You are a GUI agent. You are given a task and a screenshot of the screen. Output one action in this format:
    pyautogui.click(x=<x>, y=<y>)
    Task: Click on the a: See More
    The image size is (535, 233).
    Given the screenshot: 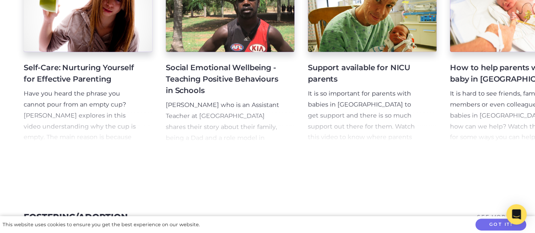 What is the action you would take?
    pyautogui.click(x=493, y=217)
    